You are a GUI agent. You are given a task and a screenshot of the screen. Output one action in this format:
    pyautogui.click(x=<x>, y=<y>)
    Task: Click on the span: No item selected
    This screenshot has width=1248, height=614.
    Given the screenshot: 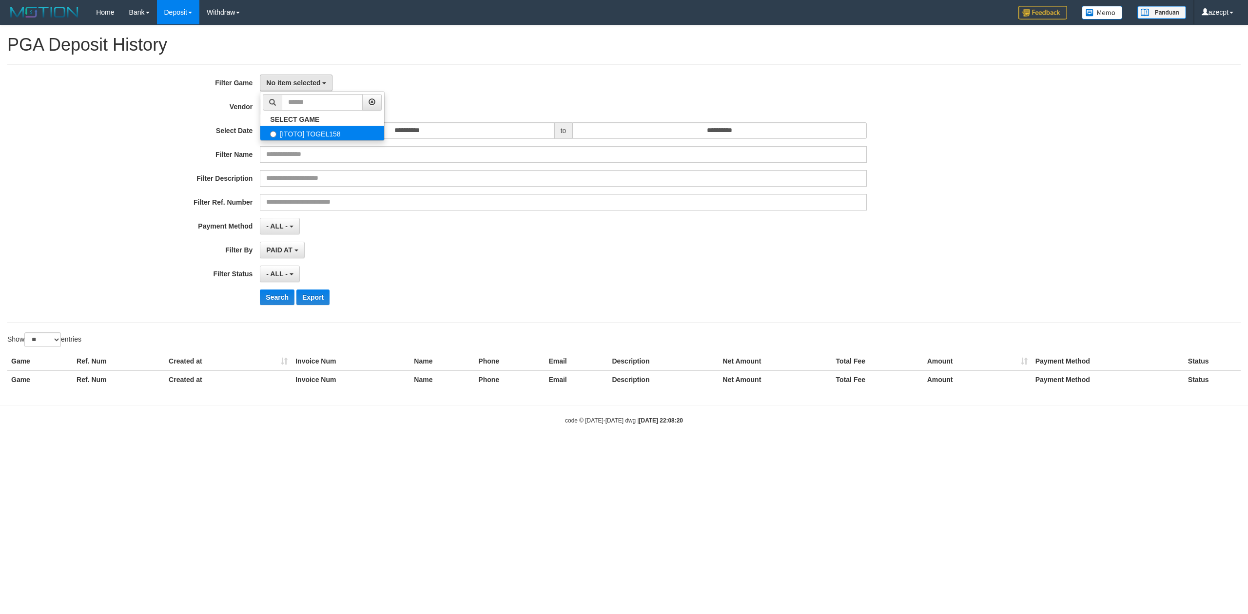 What is the action you would take?
    pyautogui.click(x=293, y=83)
    